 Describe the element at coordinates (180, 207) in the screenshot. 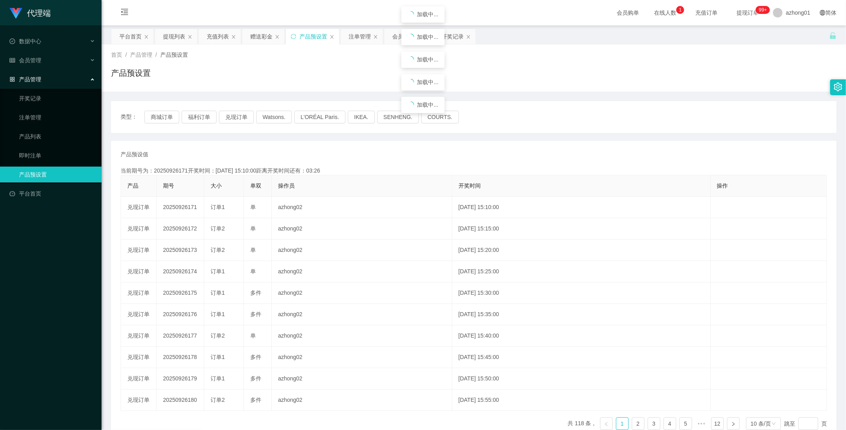

I see `td: 20250926171` at that location.